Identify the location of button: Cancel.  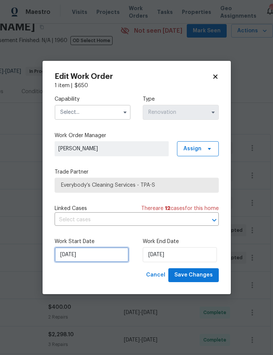
(155, 275).